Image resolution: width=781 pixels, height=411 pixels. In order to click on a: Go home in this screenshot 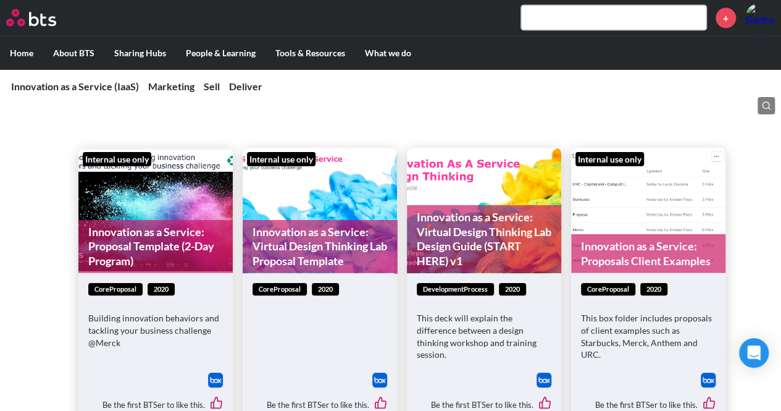, I will do `click(43, 18)`.